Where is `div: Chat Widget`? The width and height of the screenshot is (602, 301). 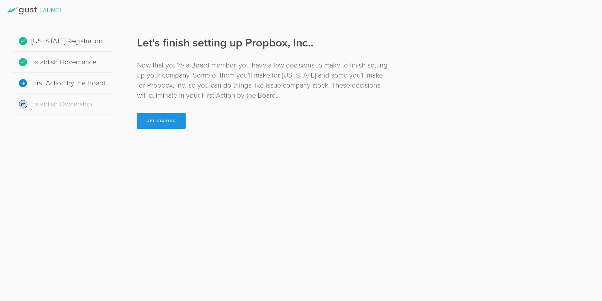
div: Chat Widget is located at coordinates (586, 267).